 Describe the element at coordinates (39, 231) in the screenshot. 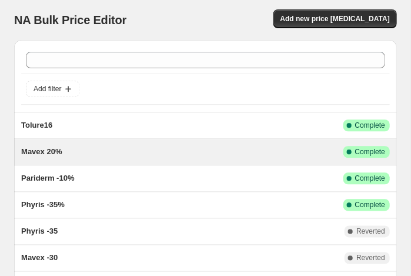

I see `span: Phyris -35` at that location.